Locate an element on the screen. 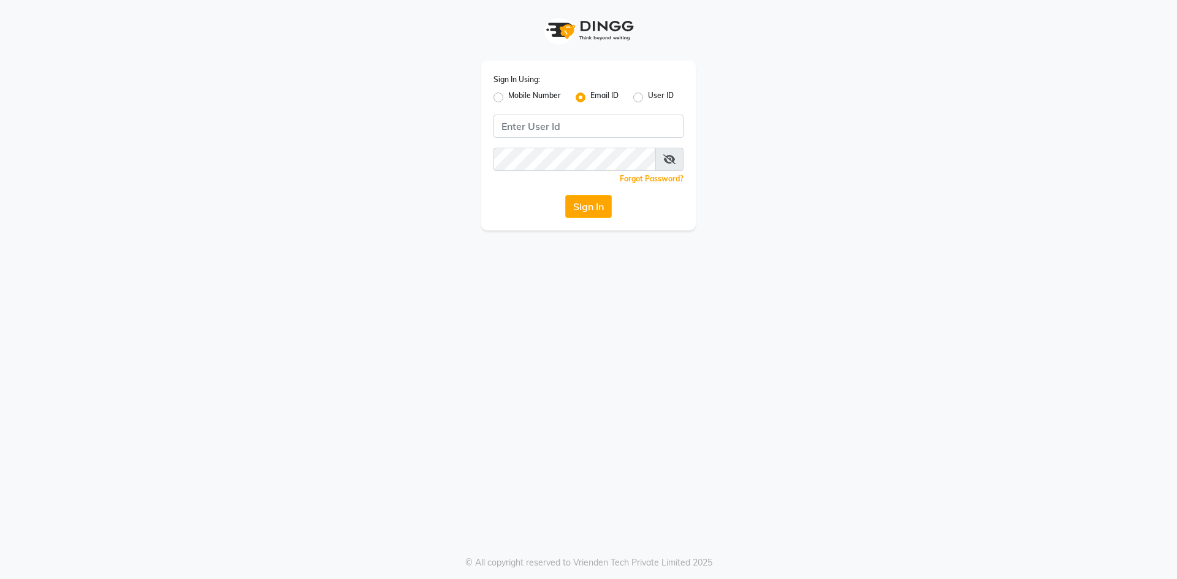  label: Mobile Number is located at coordinates (534, 97).